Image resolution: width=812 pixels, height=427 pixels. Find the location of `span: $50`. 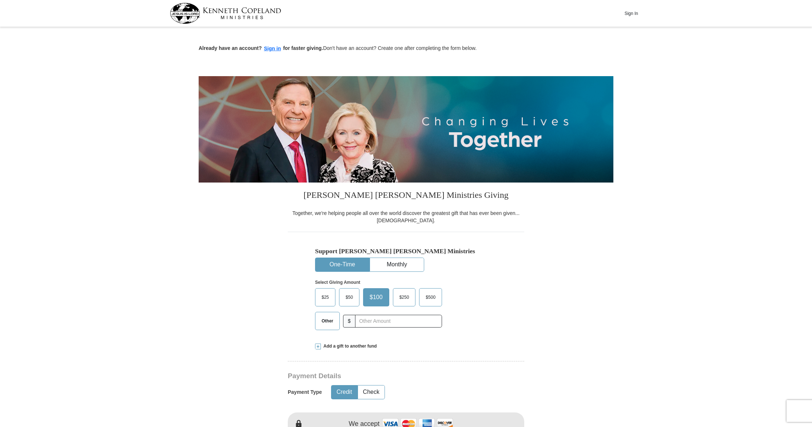

span: $50 is located at coordinates (349, 297).